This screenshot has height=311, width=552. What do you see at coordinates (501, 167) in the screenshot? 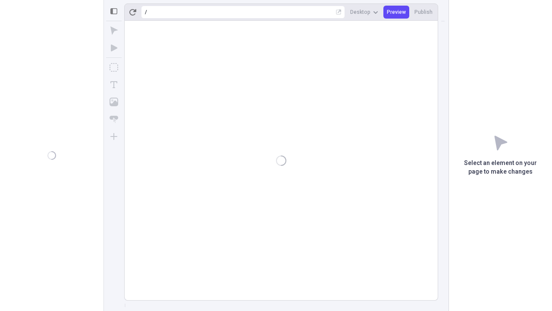
I see `p: Select an element on your page to make changes` at bounding box center [501, 167].